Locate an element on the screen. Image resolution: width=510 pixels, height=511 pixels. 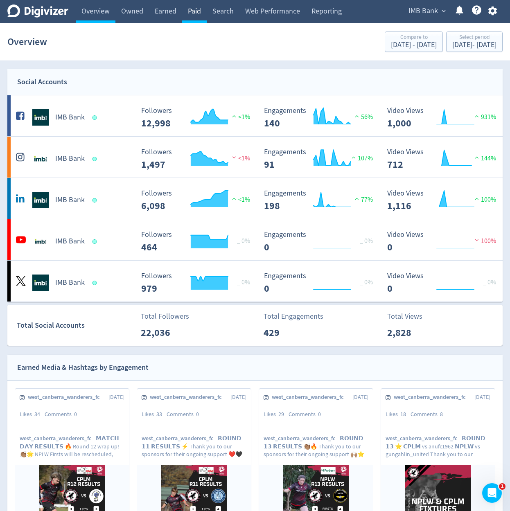
span: 33 is located at coordinates (159, 414).